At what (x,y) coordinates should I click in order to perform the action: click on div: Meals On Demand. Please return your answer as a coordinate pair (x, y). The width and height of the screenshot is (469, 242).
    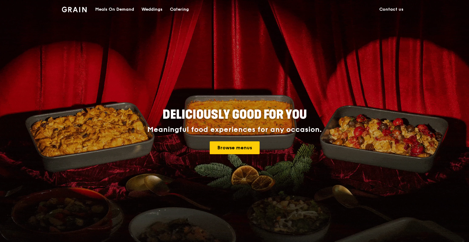
    Looking at the image, I should click on (114, 9).